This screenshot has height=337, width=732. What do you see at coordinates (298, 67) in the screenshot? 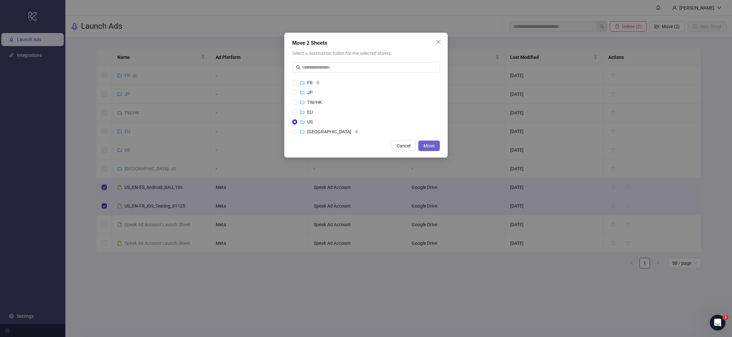
I see `span: search` at bounding box center [298, 67].